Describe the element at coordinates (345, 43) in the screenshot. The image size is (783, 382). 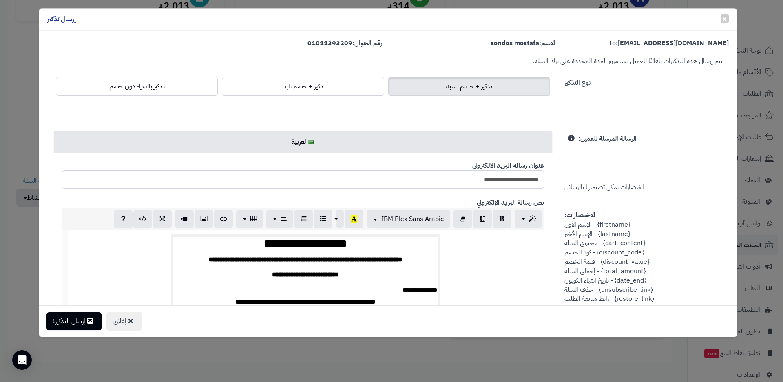
I see `label: رقم الجوال:` at that location.